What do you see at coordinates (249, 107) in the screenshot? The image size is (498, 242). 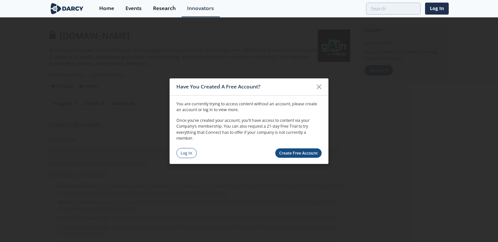 I see `p: You are currently trying to access content without an account, please create an account or log in...` at bounding box center [249, 107].